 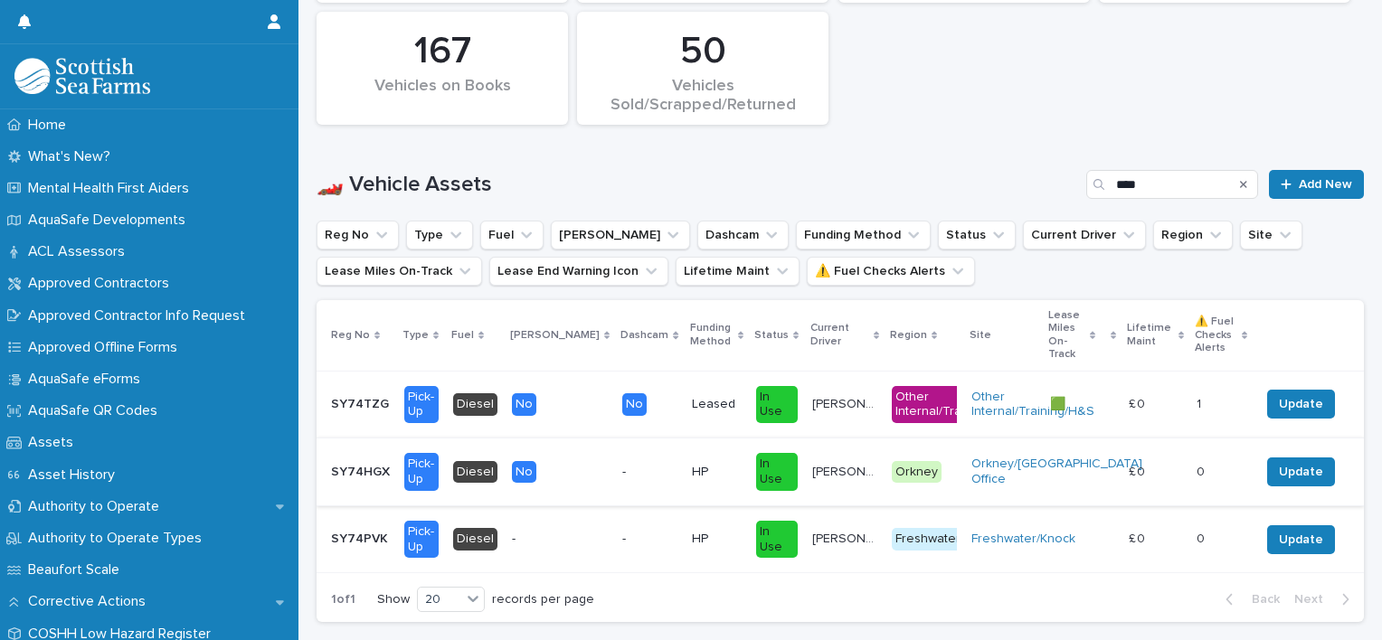 I want to click on p: Assets, so click(x=54, y=442).